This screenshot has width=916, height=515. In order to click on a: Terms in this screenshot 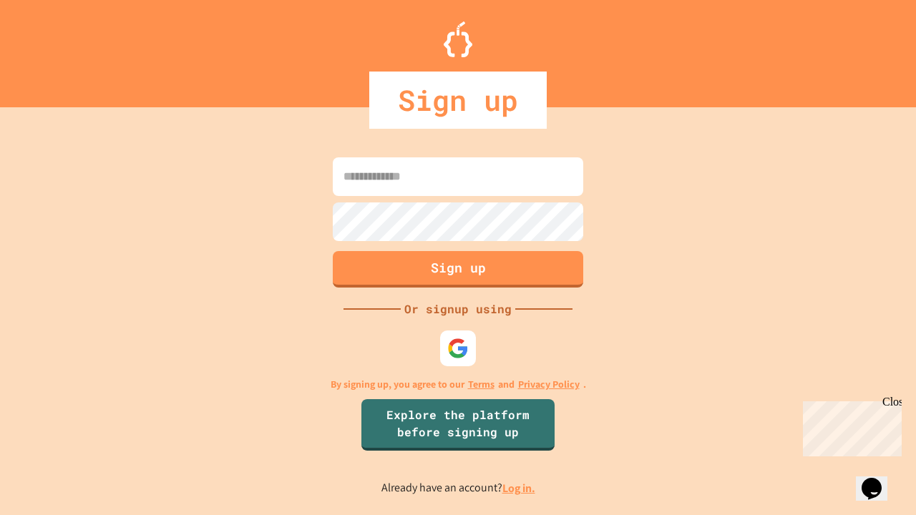, I will do `click(481, 384)`.